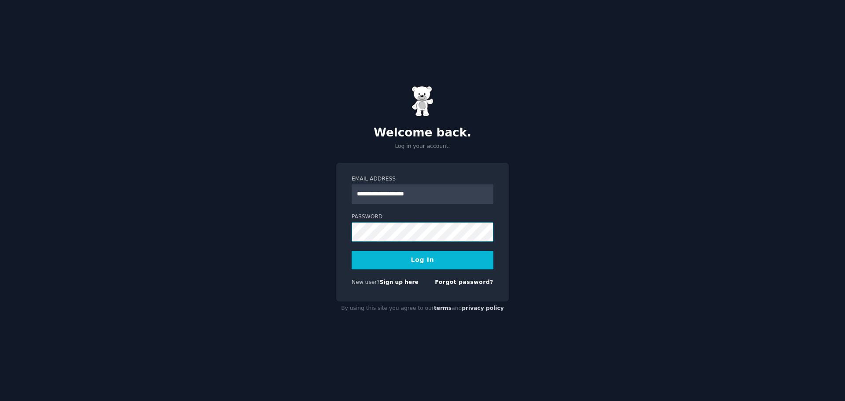  What do you see at coordinates (422, 308) in the screenshot?
I see `div: By using this site you agree to our and` at bounding box center [422, 308].